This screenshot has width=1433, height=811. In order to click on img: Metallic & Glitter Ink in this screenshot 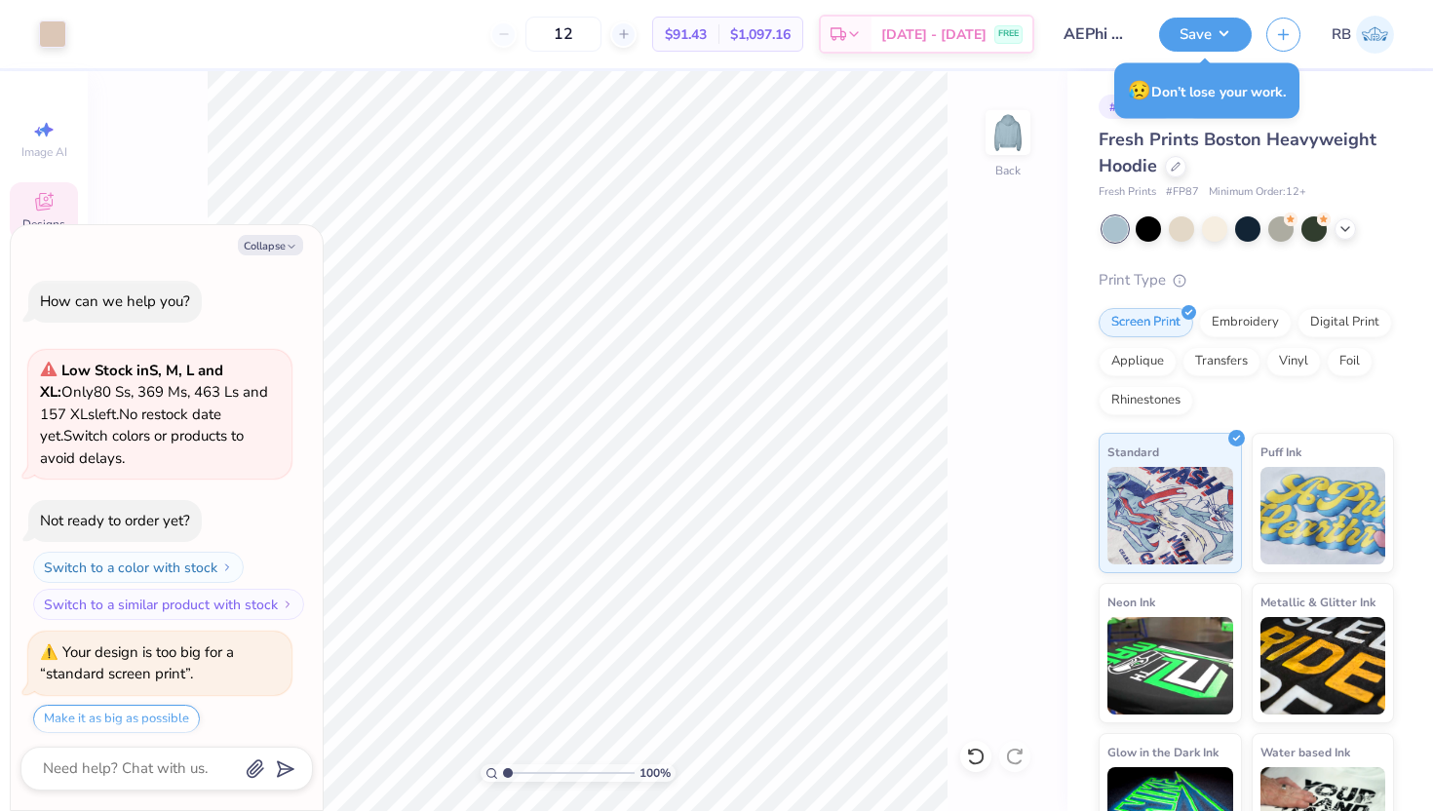, I will do `click(1323, 666)`.